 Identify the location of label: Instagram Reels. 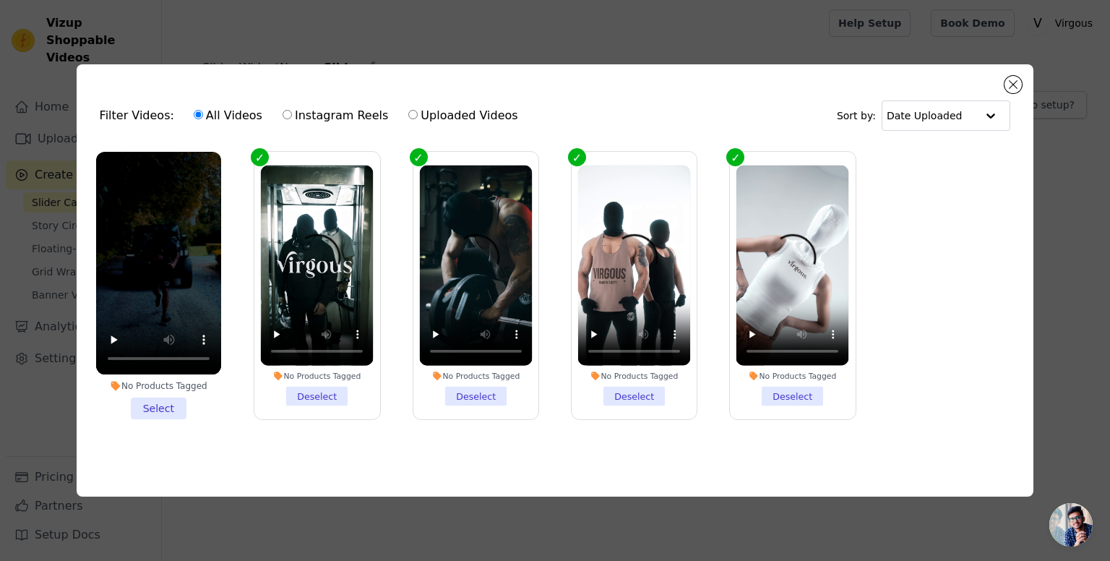
(335, 116).